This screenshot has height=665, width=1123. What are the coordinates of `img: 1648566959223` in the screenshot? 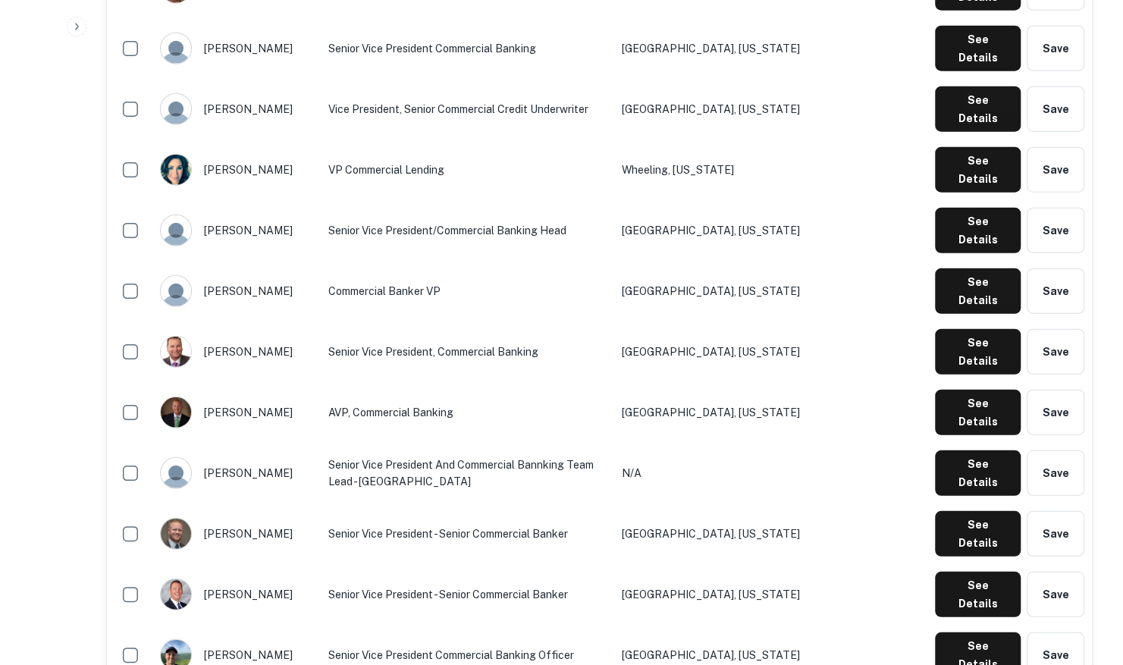 It's located at (176, 412).